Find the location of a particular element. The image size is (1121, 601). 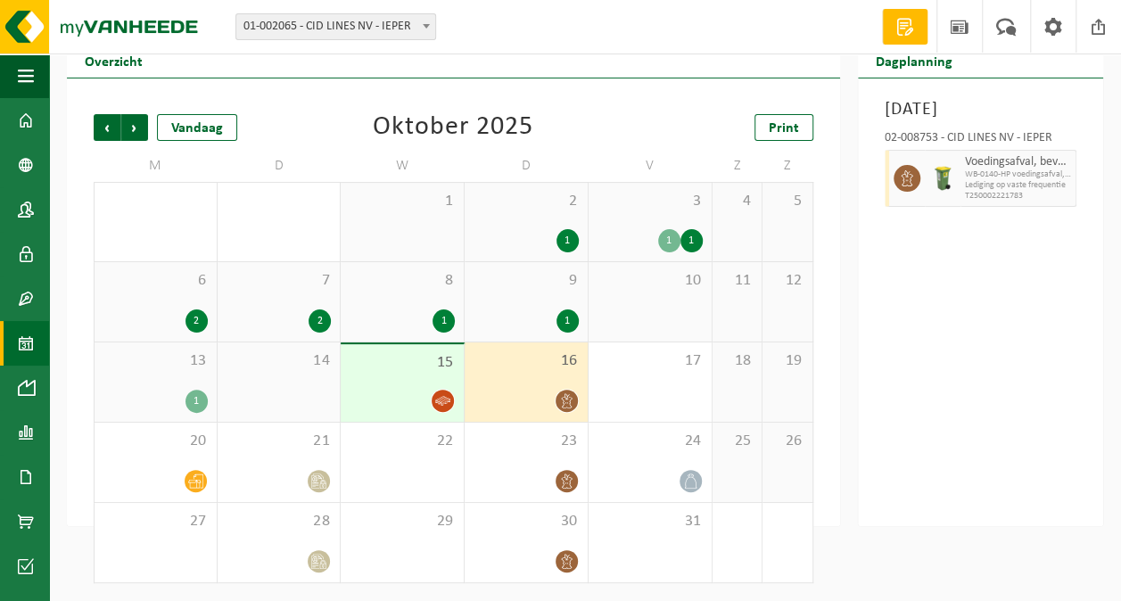

span: 7 is located at coordinates (279, 281).